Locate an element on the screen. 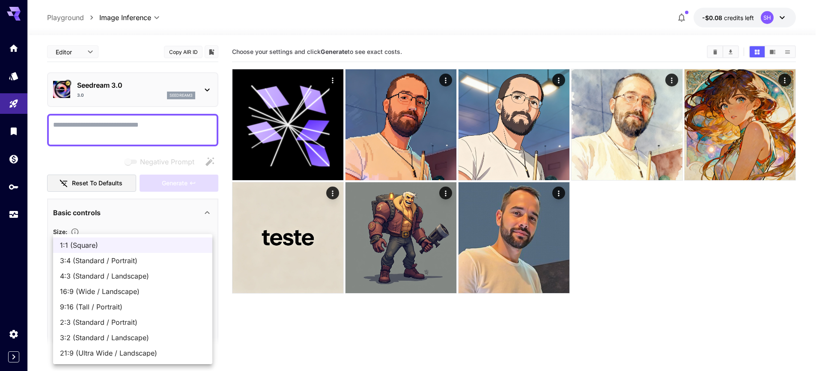  span: 3:4 (Standard / Portrait) is located at coordinates (133, 261).